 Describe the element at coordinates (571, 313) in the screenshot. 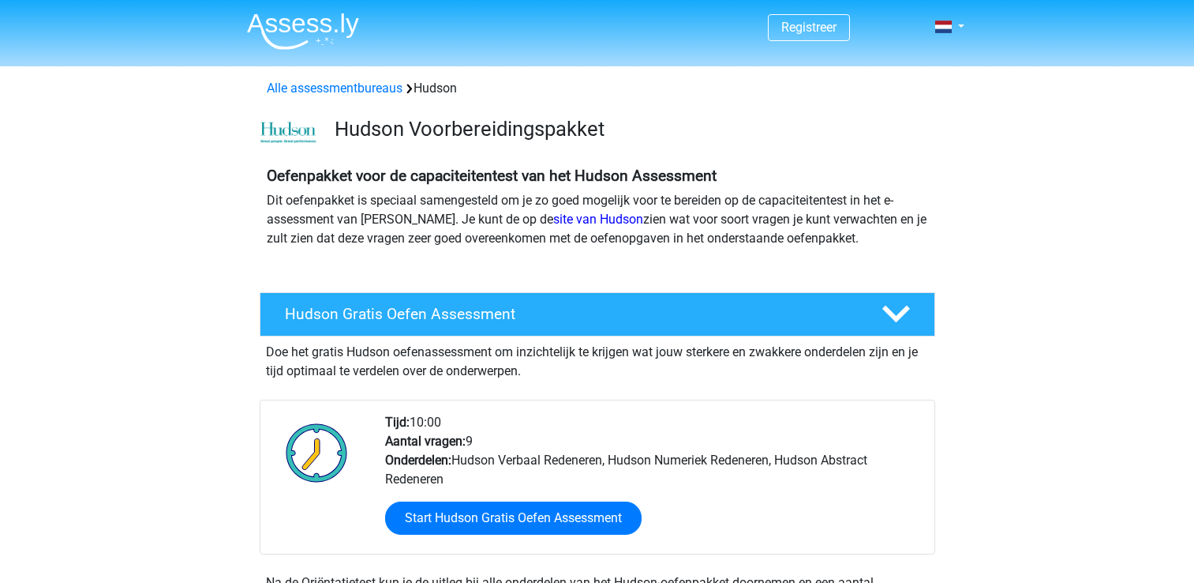

I see `h4: Hudson Gratis Oefen Assessment` at that location.